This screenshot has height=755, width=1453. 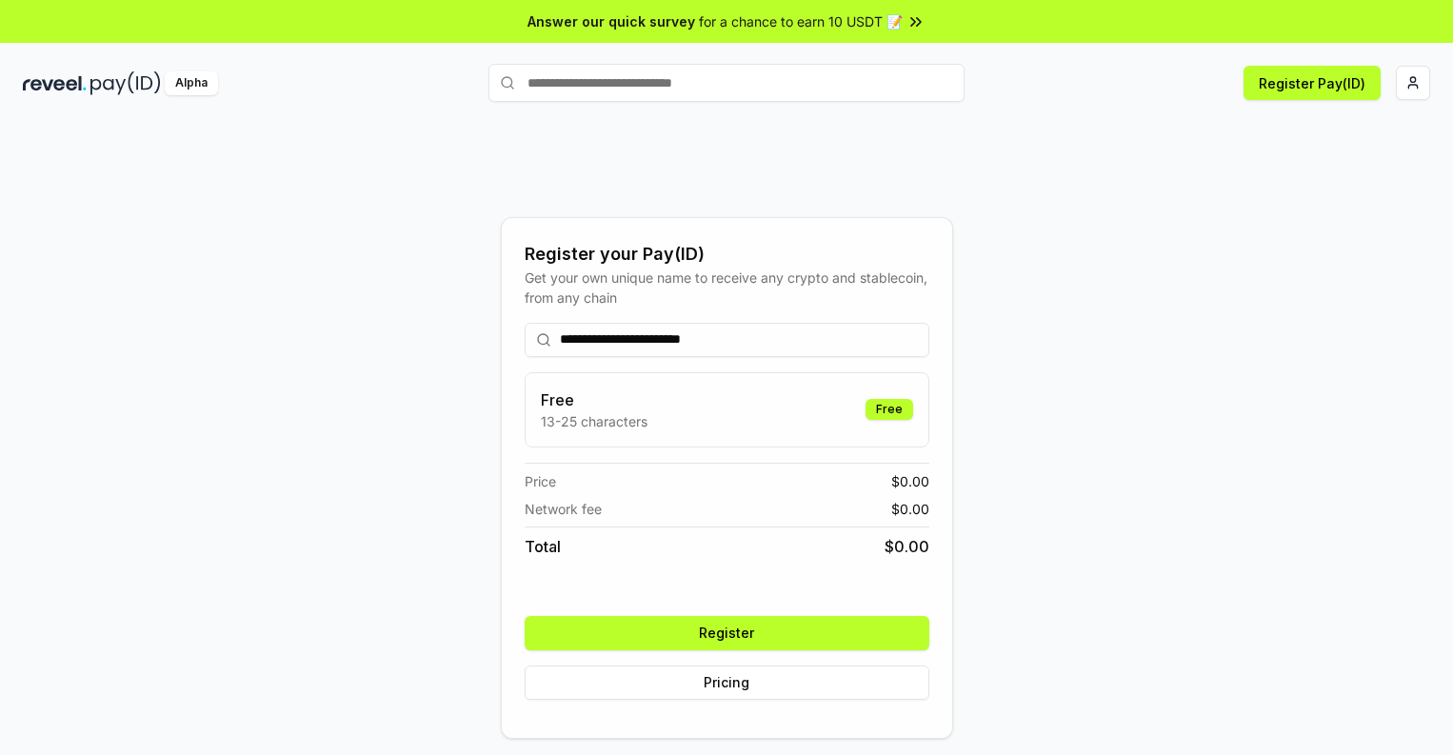 What do you see at coordinates (889, 409) in the screenshot?
I see `div: Free` at bounding box center [889, 409].